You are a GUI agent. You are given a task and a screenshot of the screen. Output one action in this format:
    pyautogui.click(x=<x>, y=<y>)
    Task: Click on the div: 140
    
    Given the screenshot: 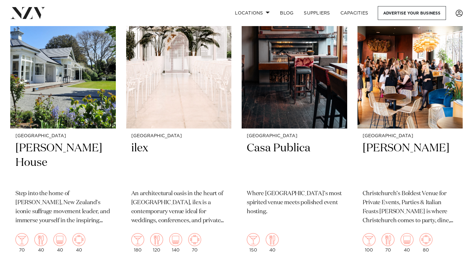 What is the action you would take?
    pyautogui.click(x=176, y=243)
    